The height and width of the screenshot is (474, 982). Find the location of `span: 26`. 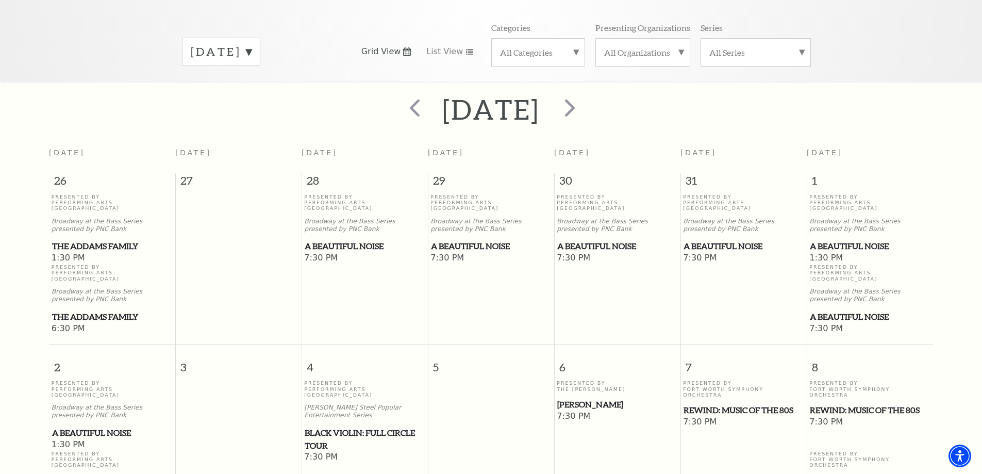

span: 26 is located at coordinates (112, 183).